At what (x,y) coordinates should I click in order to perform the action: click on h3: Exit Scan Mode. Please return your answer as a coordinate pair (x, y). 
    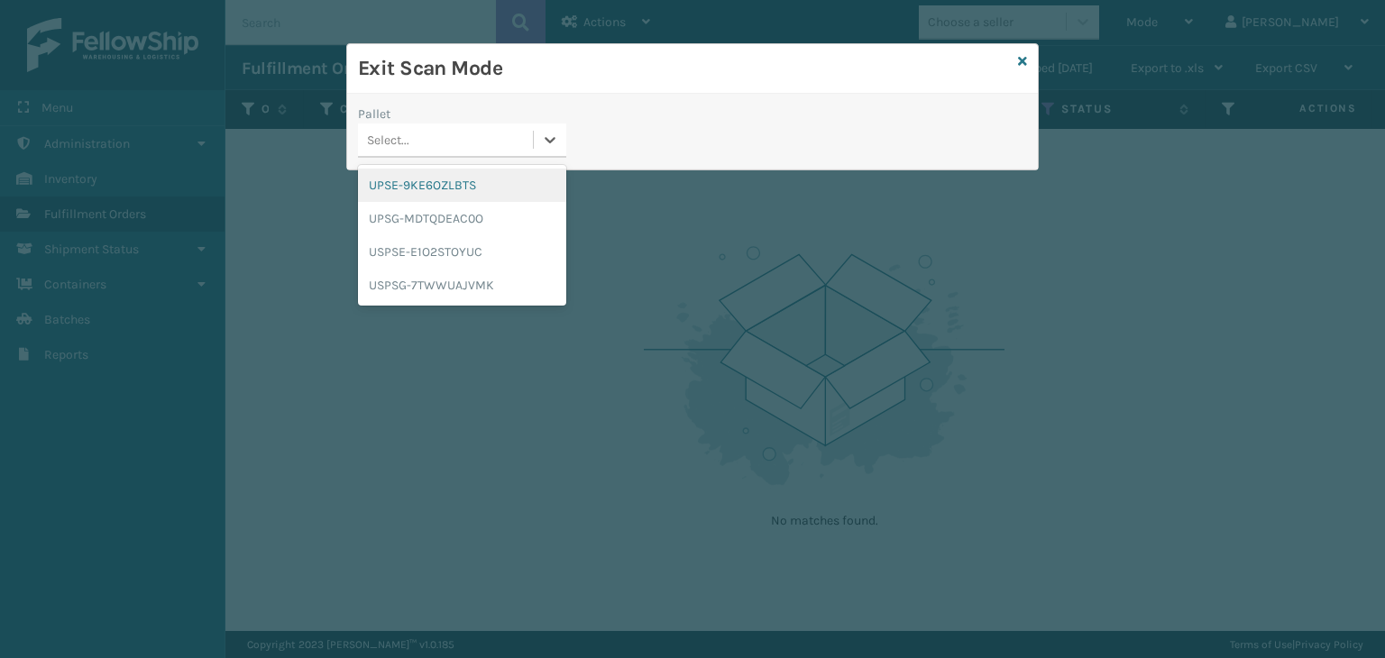
    Looking at the image, I should click on (684, 69).